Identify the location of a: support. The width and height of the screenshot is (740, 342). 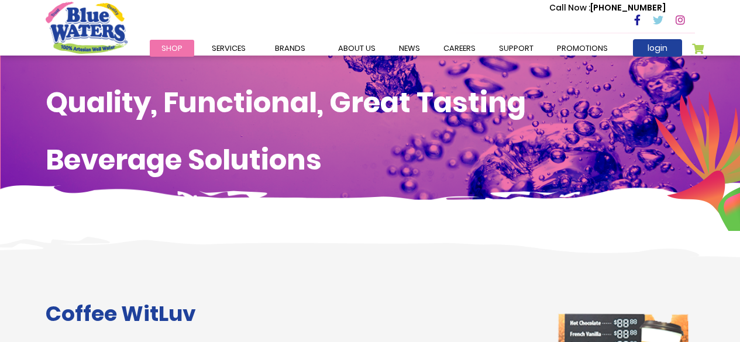
(516, 48).